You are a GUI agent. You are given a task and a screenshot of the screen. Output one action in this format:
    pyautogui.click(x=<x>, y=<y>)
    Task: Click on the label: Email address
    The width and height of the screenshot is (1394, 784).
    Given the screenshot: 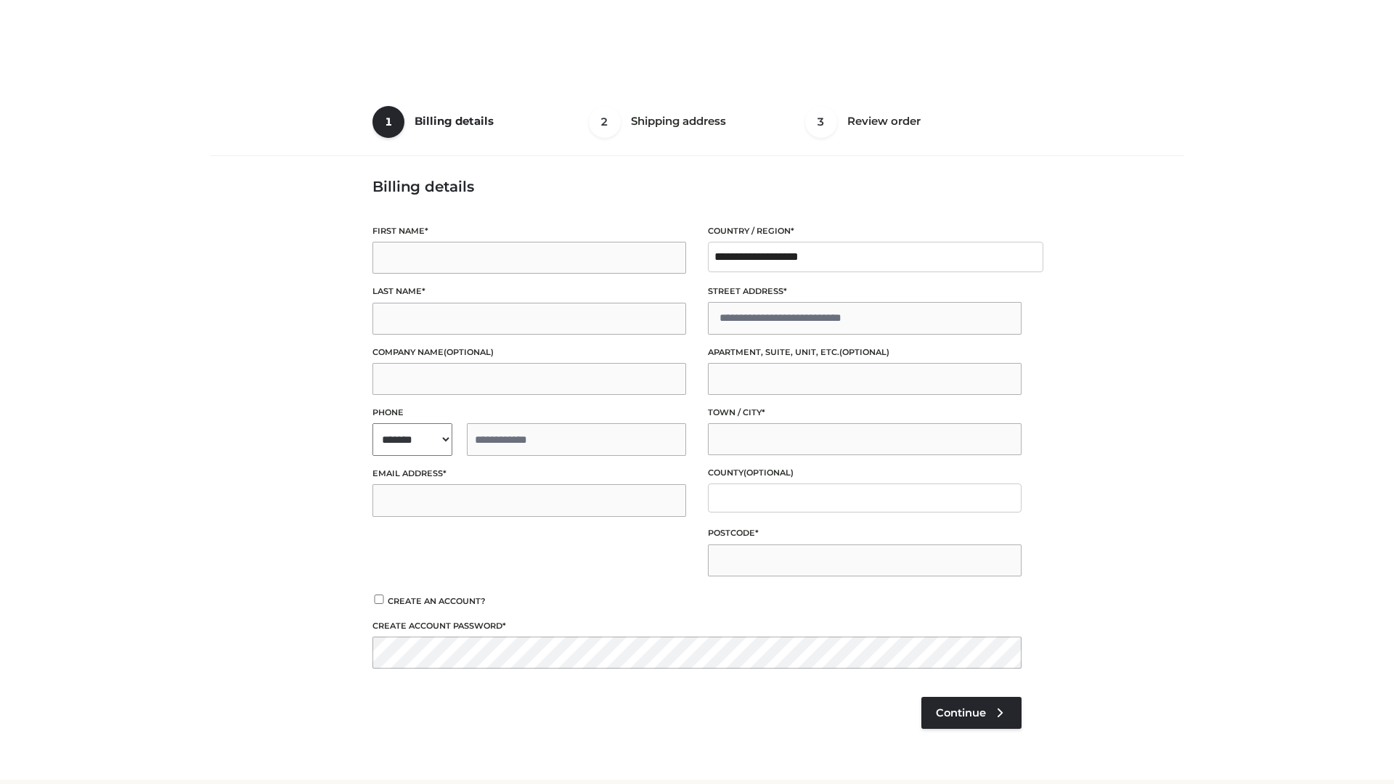 What is the action you would take?
    pyautogui.click(x=529, y=473)
    